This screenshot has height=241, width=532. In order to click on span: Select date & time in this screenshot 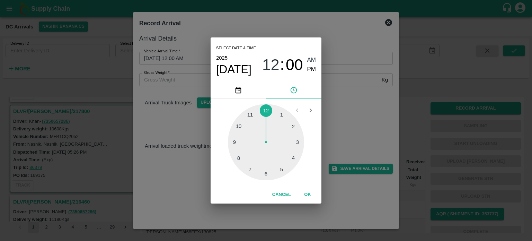, I will do `click(236, 48)`.